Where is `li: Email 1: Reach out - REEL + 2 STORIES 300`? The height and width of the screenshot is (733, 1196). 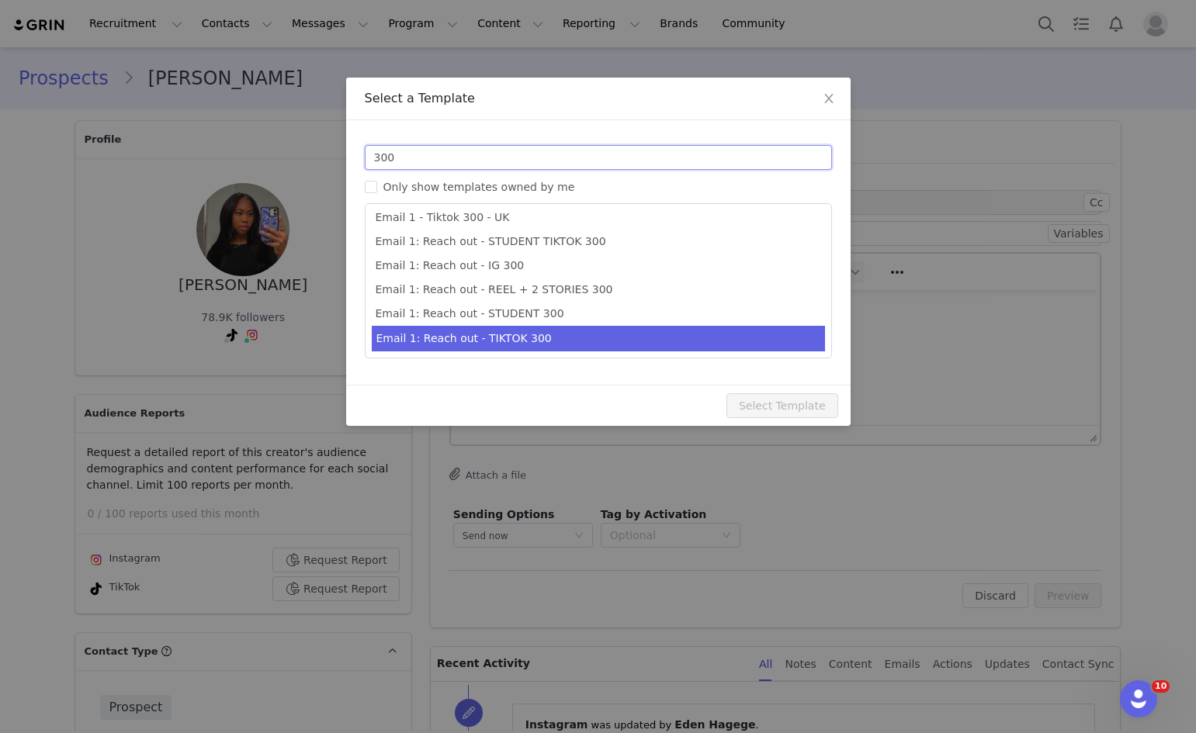 li: Email 1: Reach out - REEL + 2 STORIES 300 is located at coordinates (598, 289).